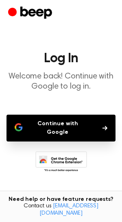  I want to click on a: Beep, so click(31, 13).